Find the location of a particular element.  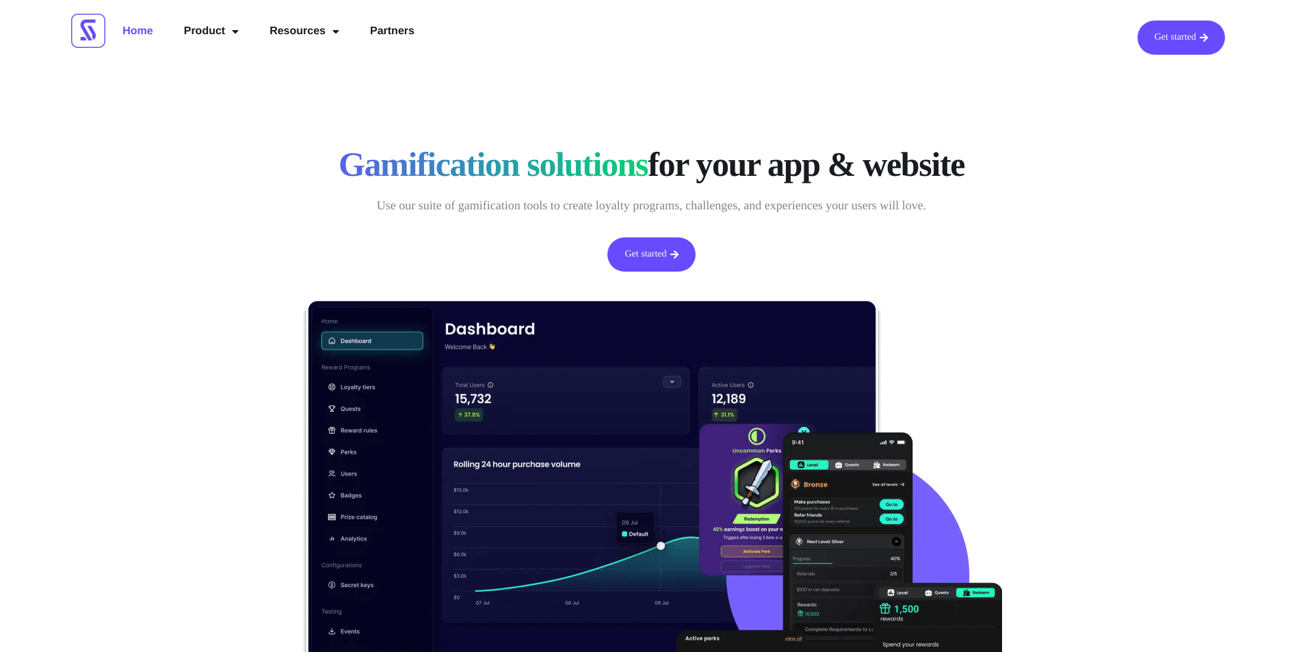

img: Scrimmage Square Icon Logo is located at coordinates (88, 31).